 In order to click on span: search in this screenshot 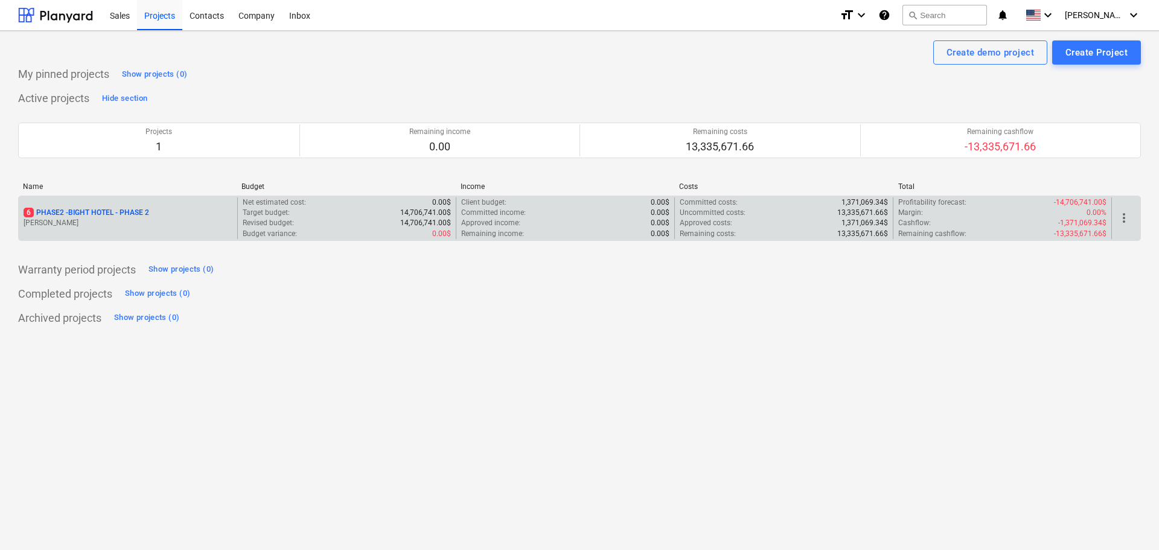, I will do `click(913, 15)`.